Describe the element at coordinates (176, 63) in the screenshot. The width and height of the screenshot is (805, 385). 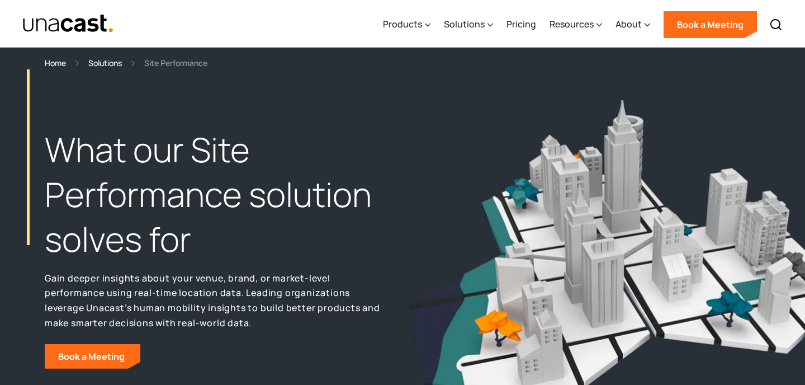
I see `div: Site Performance` at that location.